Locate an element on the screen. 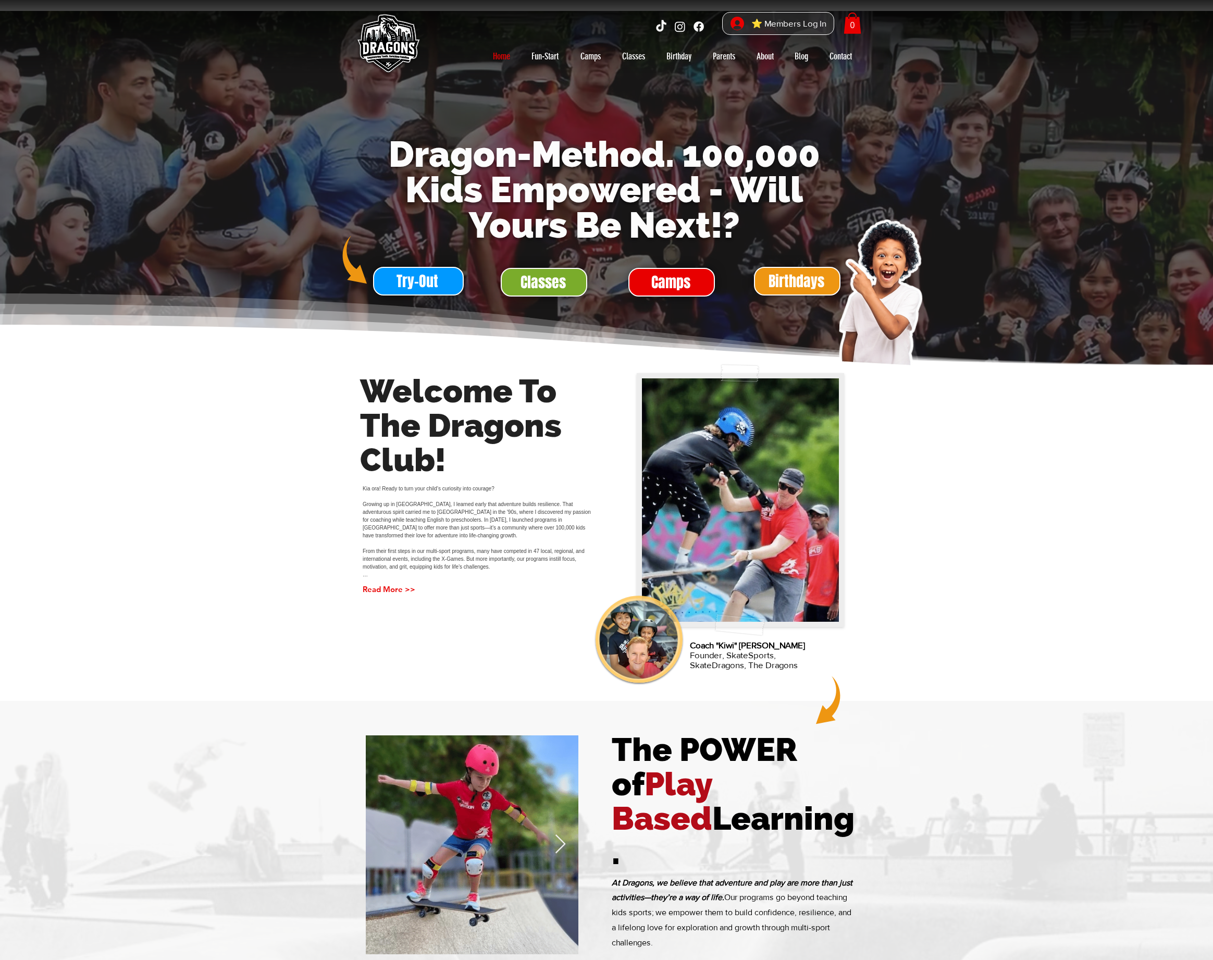 The image size is (1213, 960). span: At Dragons, we believe that adventure and play are more than just activities—they’re a way of life. is located at coordinates (732, 890).